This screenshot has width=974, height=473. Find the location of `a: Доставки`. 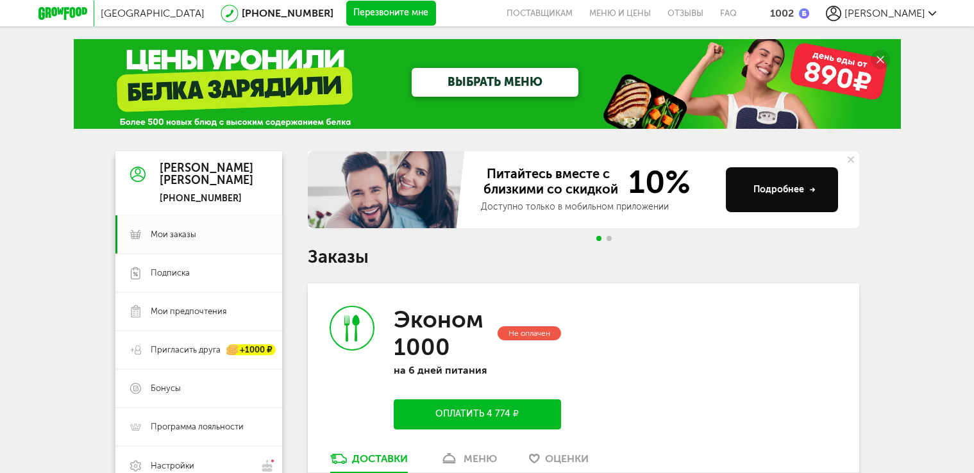

a: Доставки is located at coordinates (369, 462).